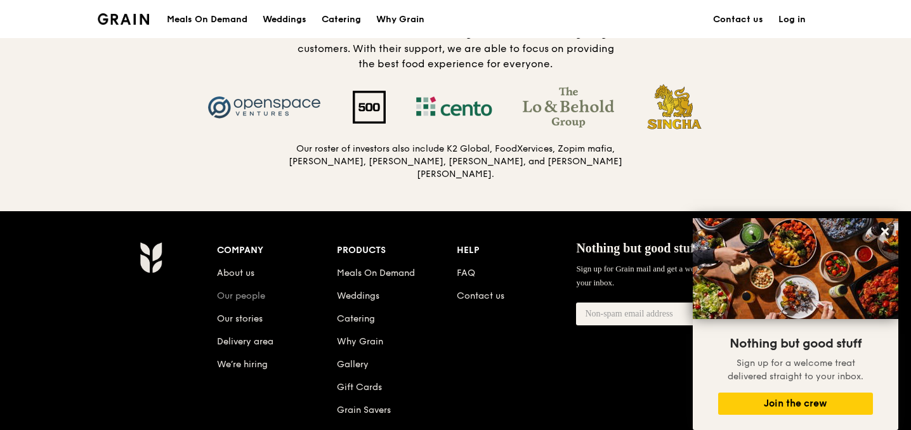  What do you see at coordinates (792, 20) in the screenshot?
I see `a: Log in` at bounding box center [792, 20].